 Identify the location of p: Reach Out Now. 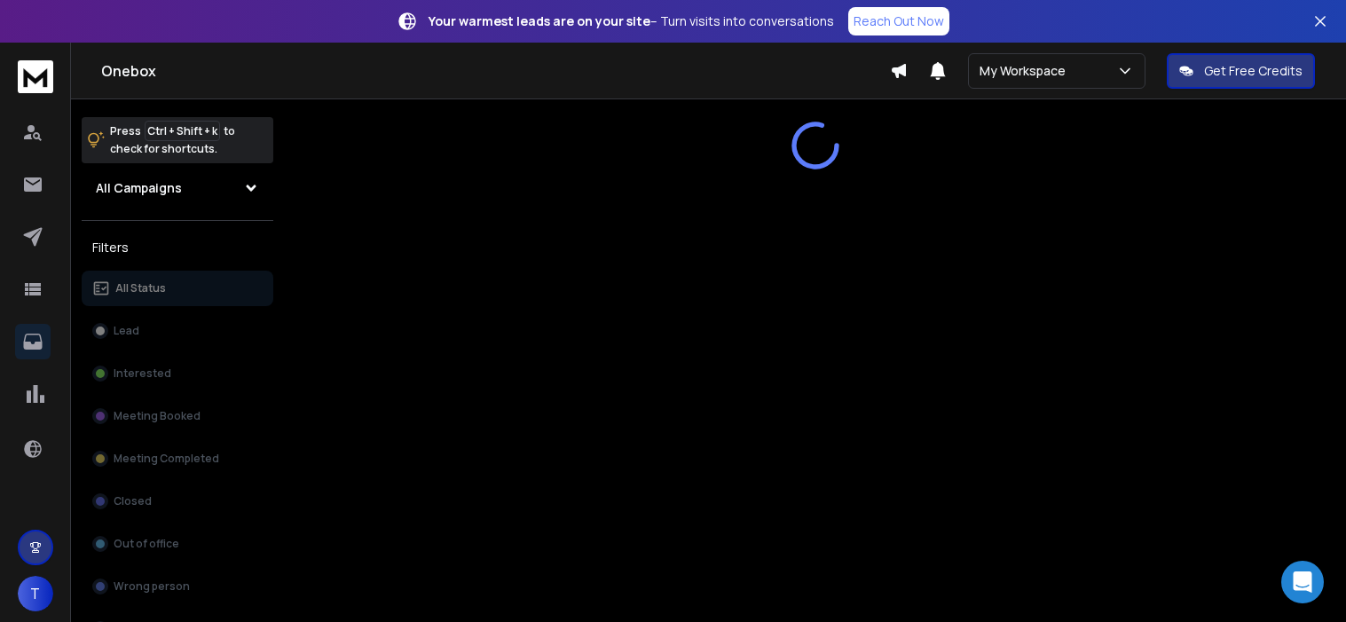
(899, 21).